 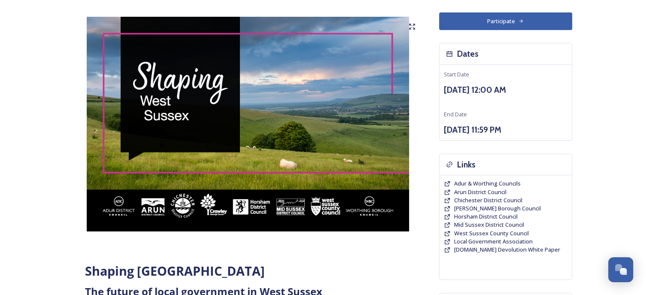 I want to click on a: Horsham District Council, so click(x=486, y=216).